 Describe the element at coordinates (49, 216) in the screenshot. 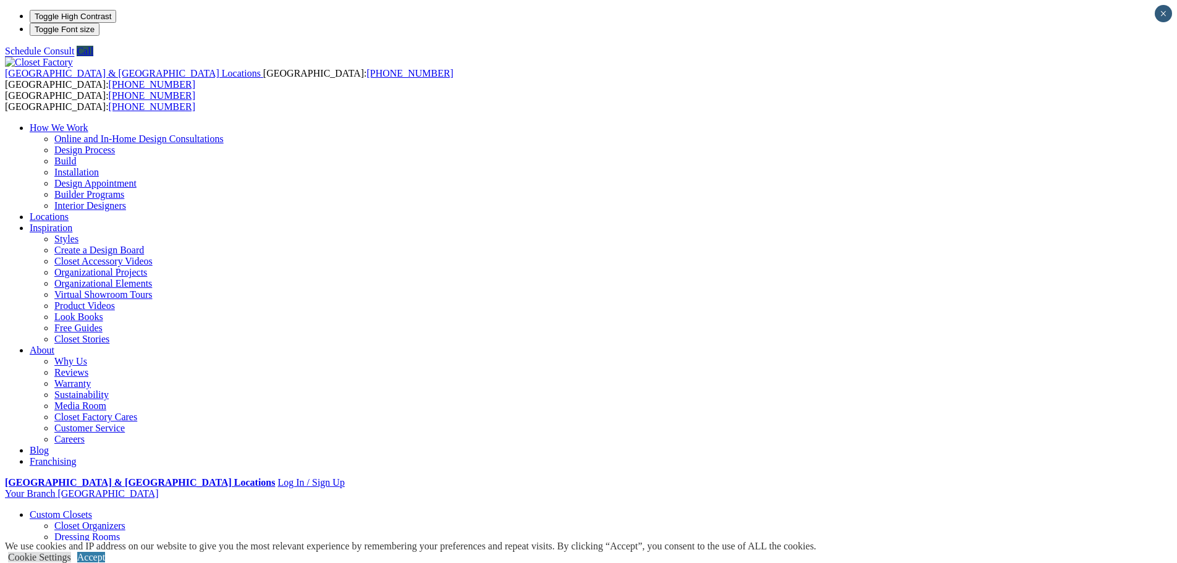

I see `a: Locations` at that location.